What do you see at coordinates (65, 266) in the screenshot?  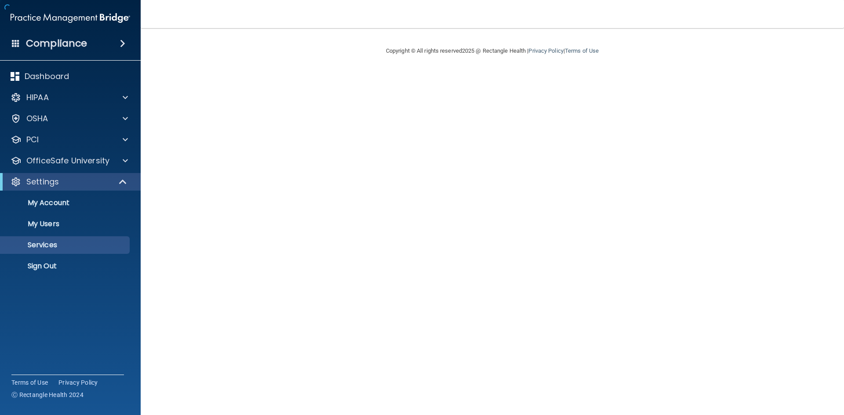 I see `p: Sign Out` at bounding box center [65, 266].